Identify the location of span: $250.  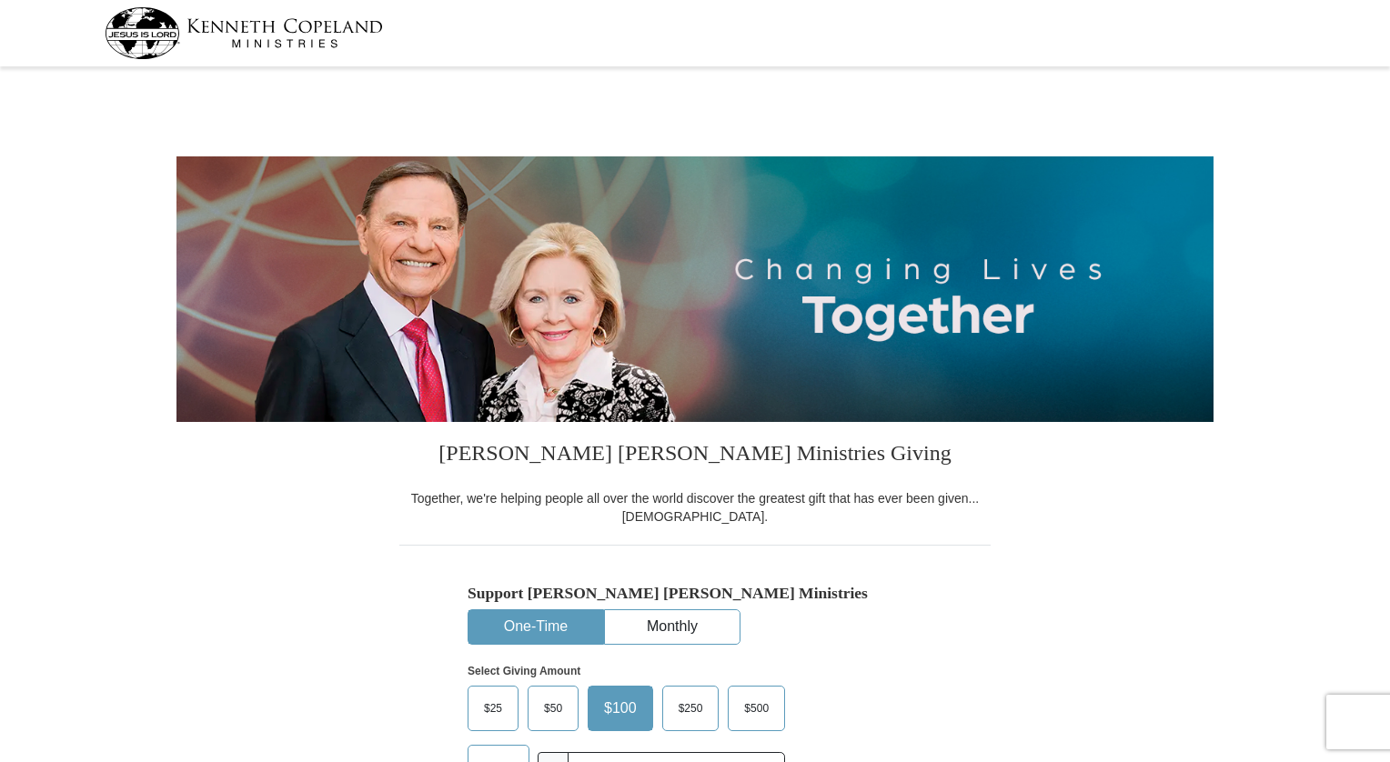
(691, 709).